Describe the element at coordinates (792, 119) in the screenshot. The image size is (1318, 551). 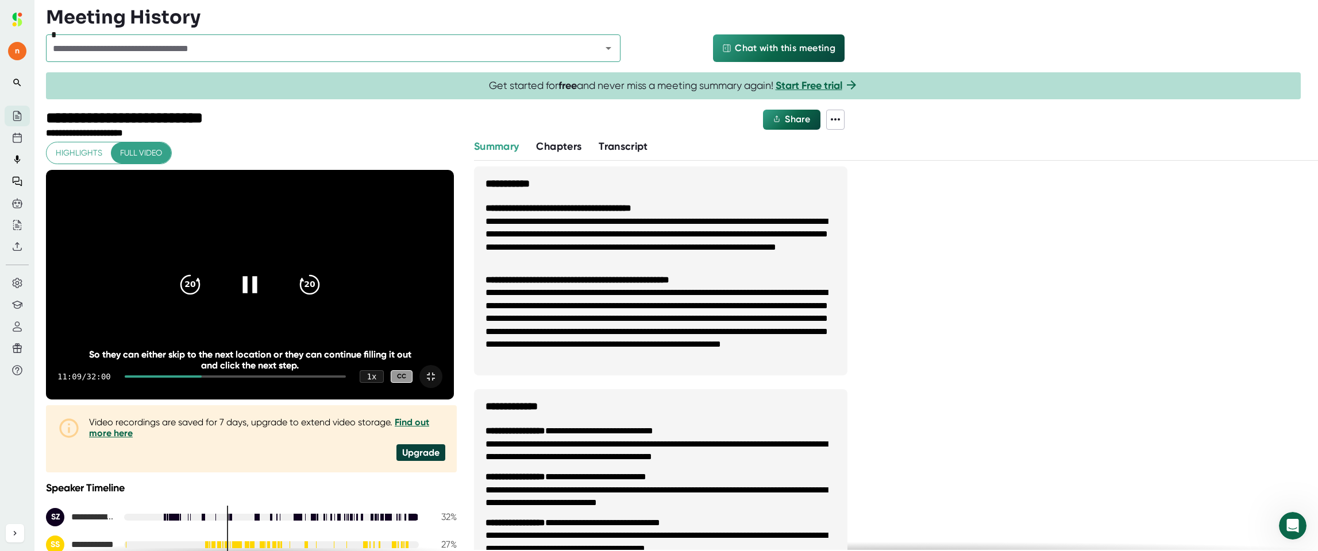
I see `button: Share` at that location.